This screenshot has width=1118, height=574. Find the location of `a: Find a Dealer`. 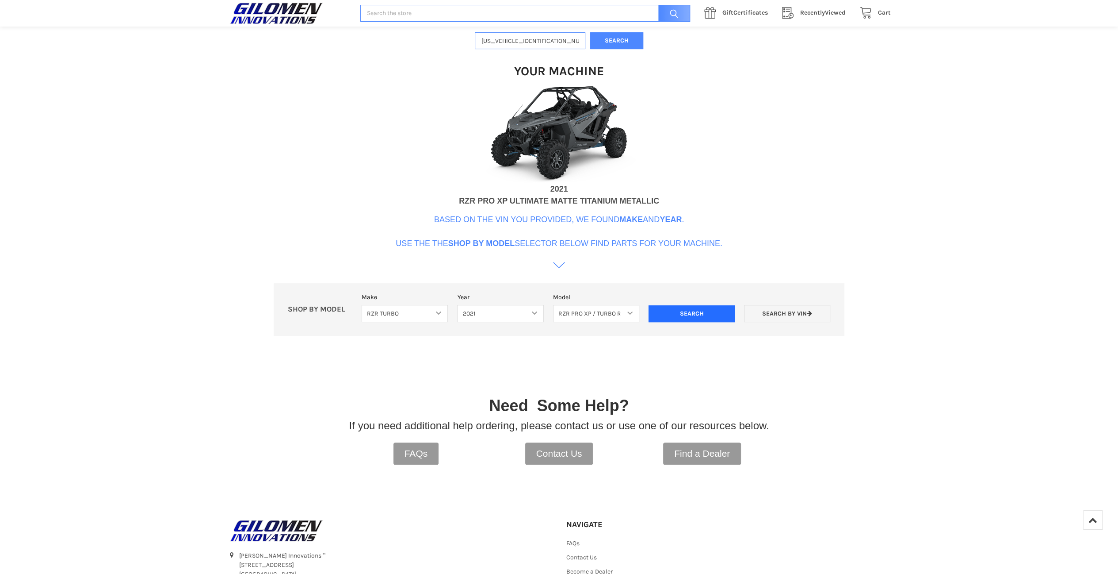

a: Find a Dealer is located at coordinates (702, 453).